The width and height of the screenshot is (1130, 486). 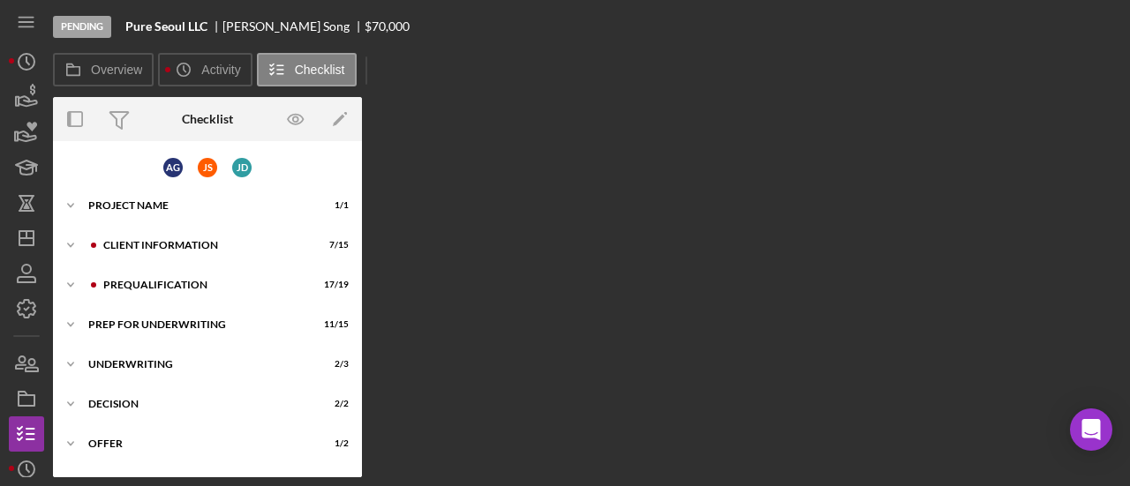 I want to click on button: Overview, so click(x=103, y=70).